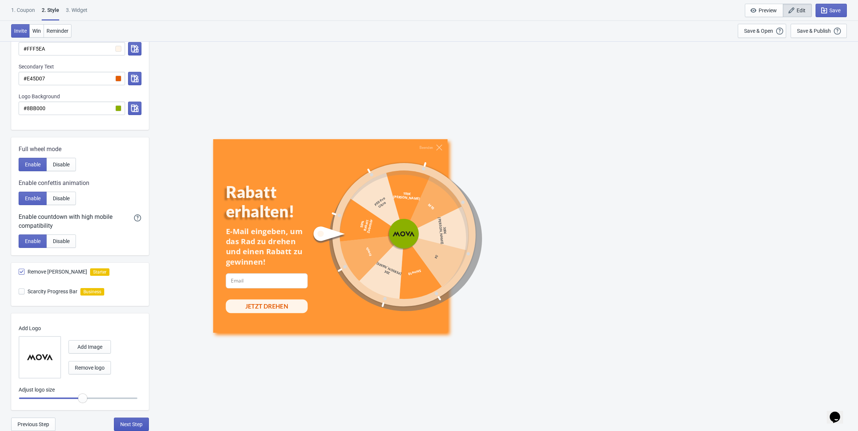  I want to click on i: Starter, so click(100, 272).